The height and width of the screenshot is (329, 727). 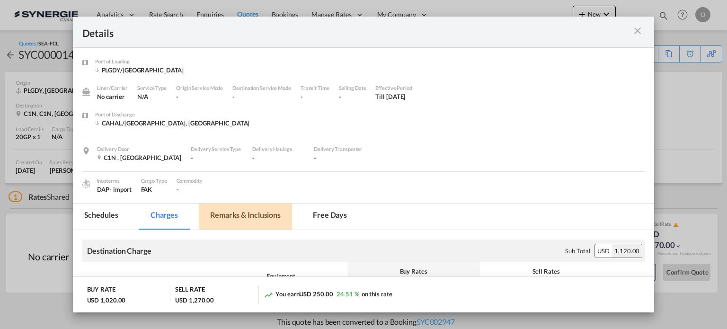 I want to click on div: PLGDY/Gdynia, so click(x=140, y=70).